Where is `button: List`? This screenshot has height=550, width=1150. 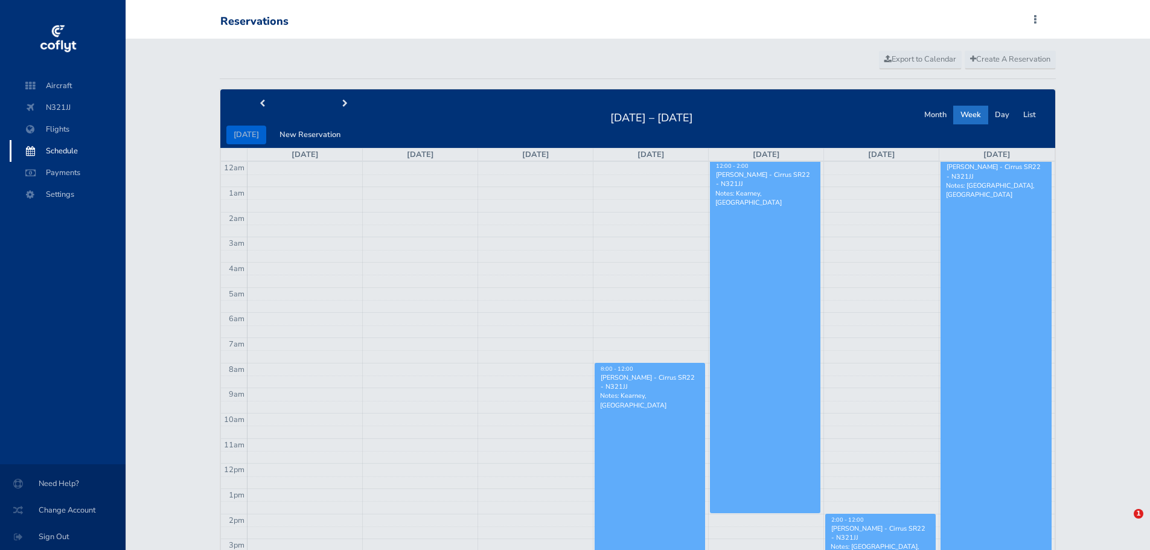 button: List is located at coordinates (1029, 115).